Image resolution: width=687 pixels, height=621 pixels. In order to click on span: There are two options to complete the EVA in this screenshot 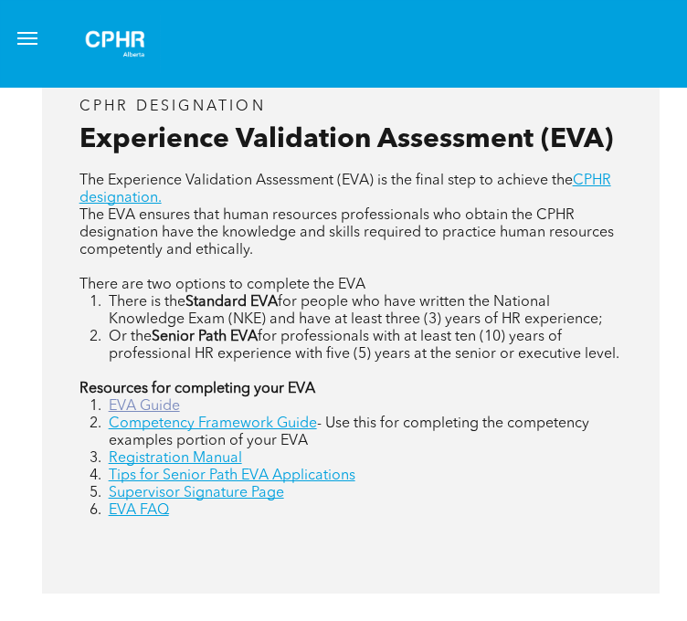, I will do `click(222, 285)`.